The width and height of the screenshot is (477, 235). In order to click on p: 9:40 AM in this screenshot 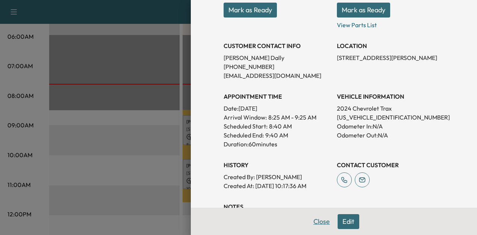, I will do `click(276, 135)`.